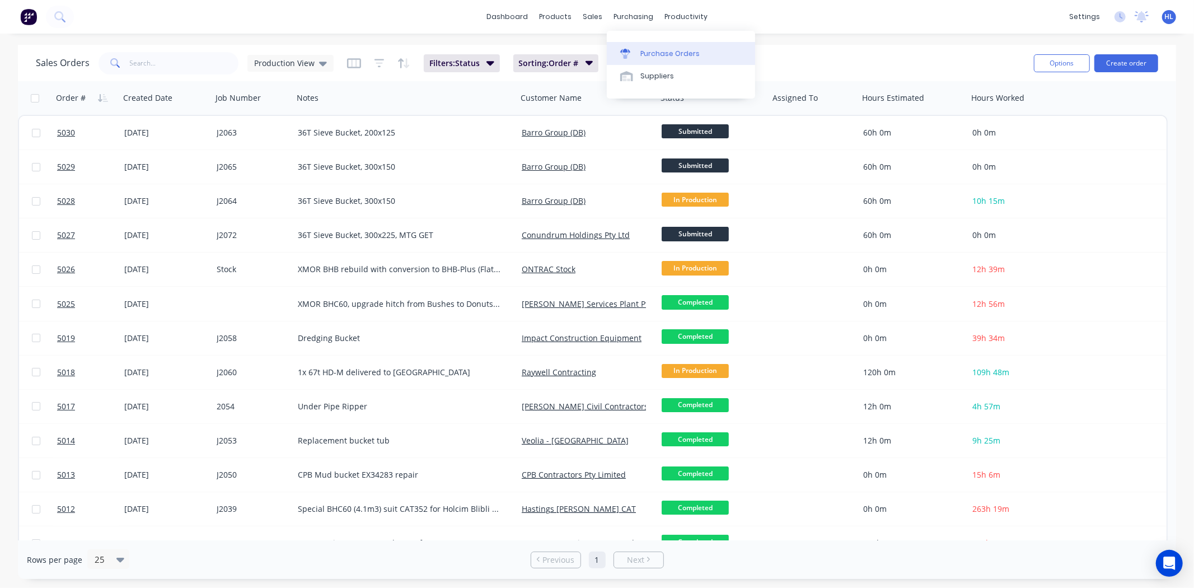 The image size is (1194, 588). I want to click on button: Sorting:Order #, so click(556, 63).